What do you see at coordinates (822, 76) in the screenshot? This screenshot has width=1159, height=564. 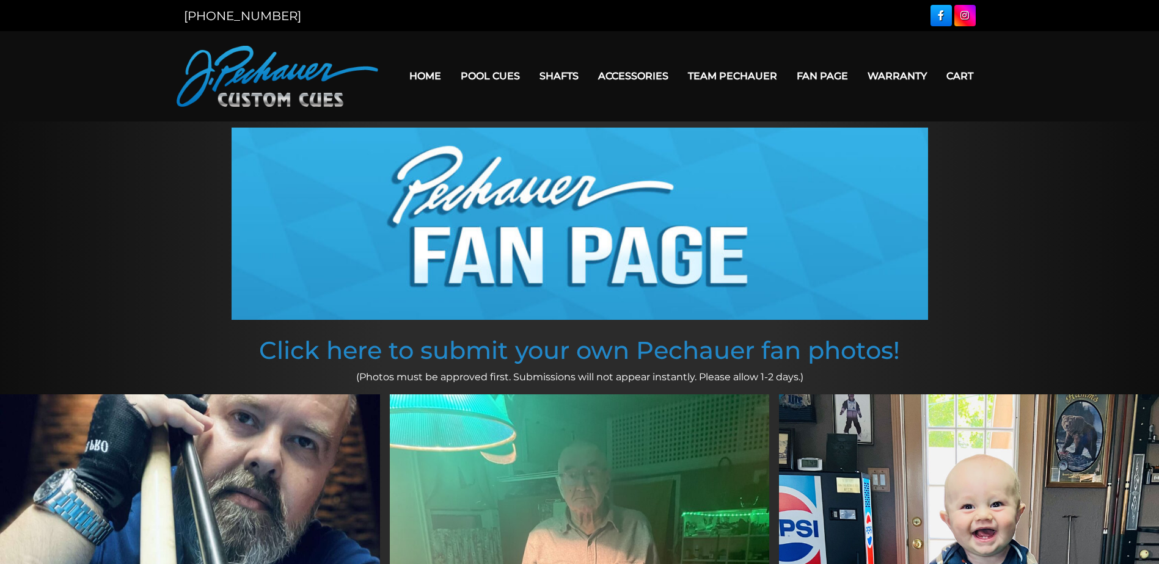 I see `a: Fan Page` at bounding box center [822, 76].